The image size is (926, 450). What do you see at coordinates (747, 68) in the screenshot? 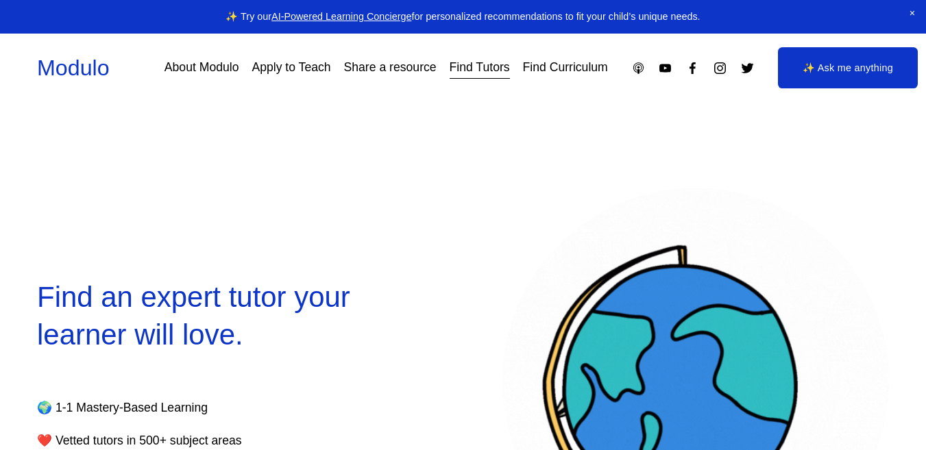
I see `a: Twitter` at bounding box center [747, 68].